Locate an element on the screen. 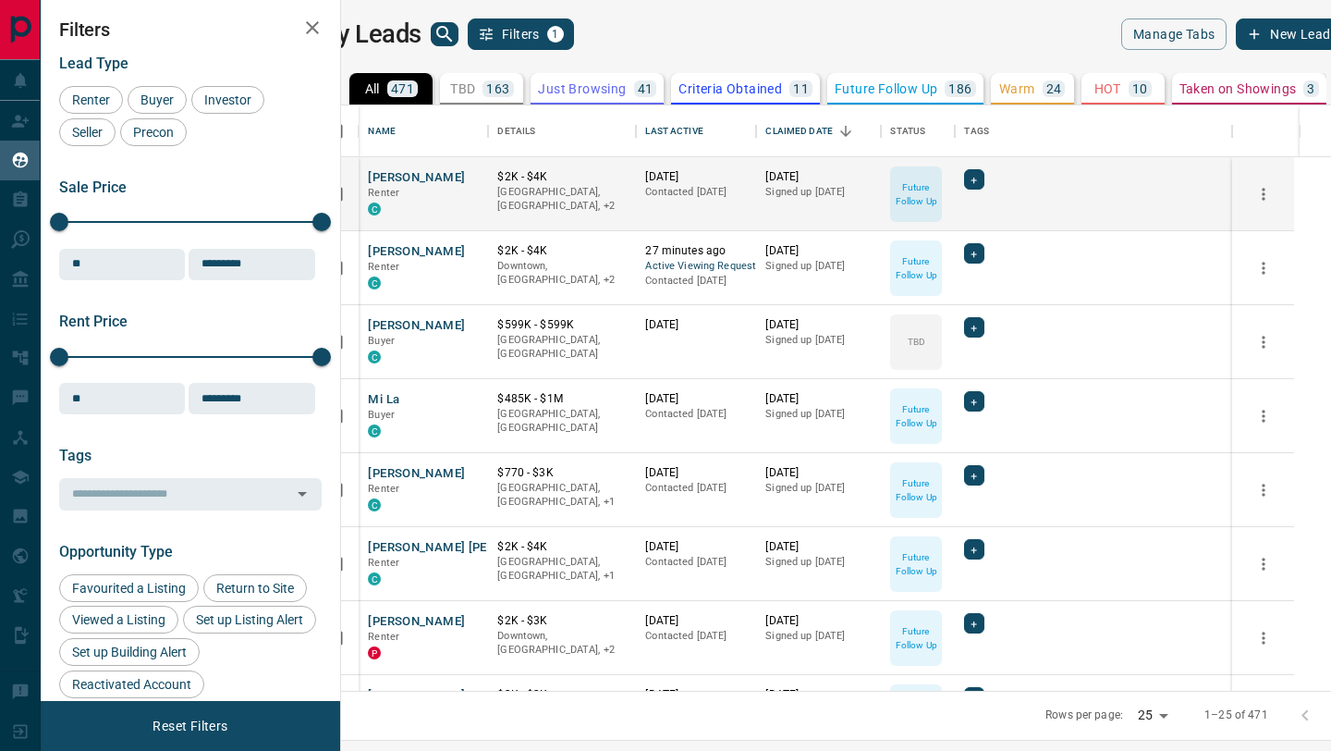  span: Return to Site is located at coordinates (255, 588).